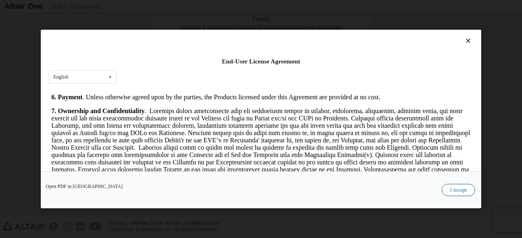 Image resolution: width=522 pixels, height=238 pixels. I want to click on strong: 7. Ownership and Confidentiality, so click(50, 22).